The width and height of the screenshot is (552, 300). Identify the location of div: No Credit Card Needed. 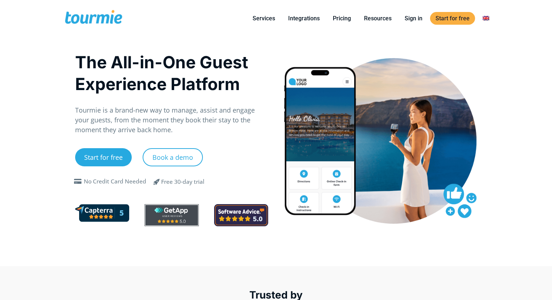
(115, 181).